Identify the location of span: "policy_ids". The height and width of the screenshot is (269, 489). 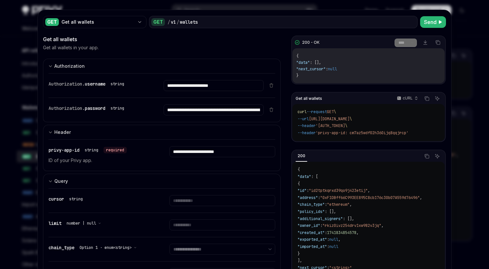
(311, 211).